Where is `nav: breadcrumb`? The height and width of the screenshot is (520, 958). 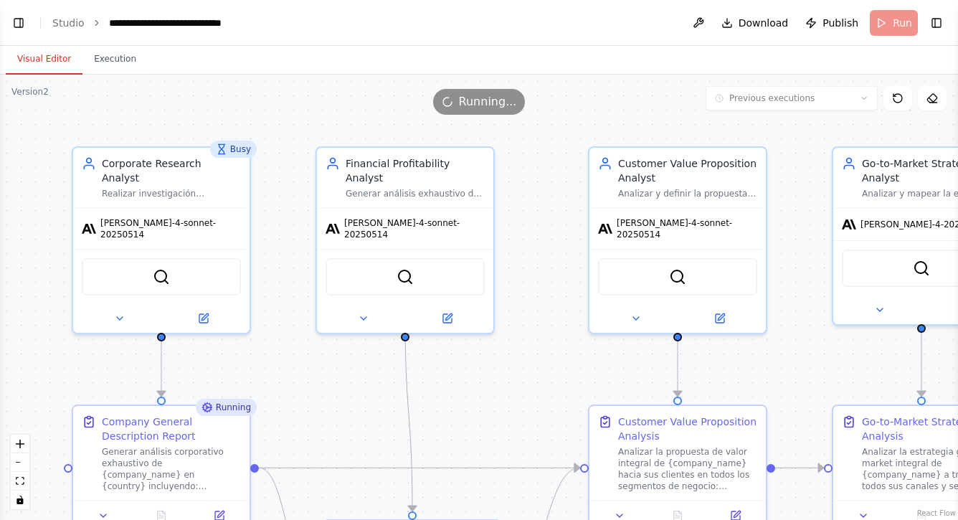 nav: breadcrumb is located at coordinates (137, 23).